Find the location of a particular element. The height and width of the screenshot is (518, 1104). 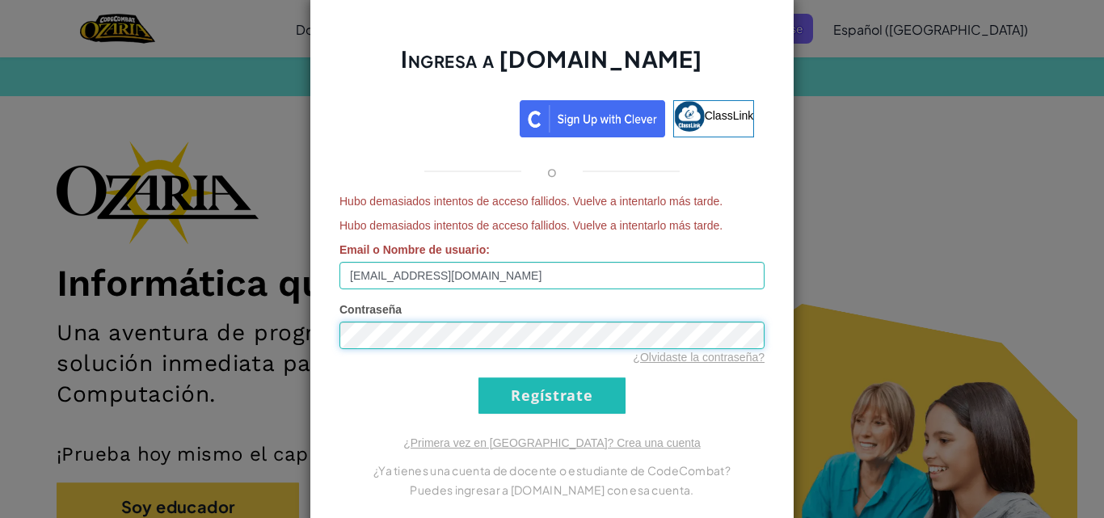

span: ClassLink is located at coordinates (729, 115).